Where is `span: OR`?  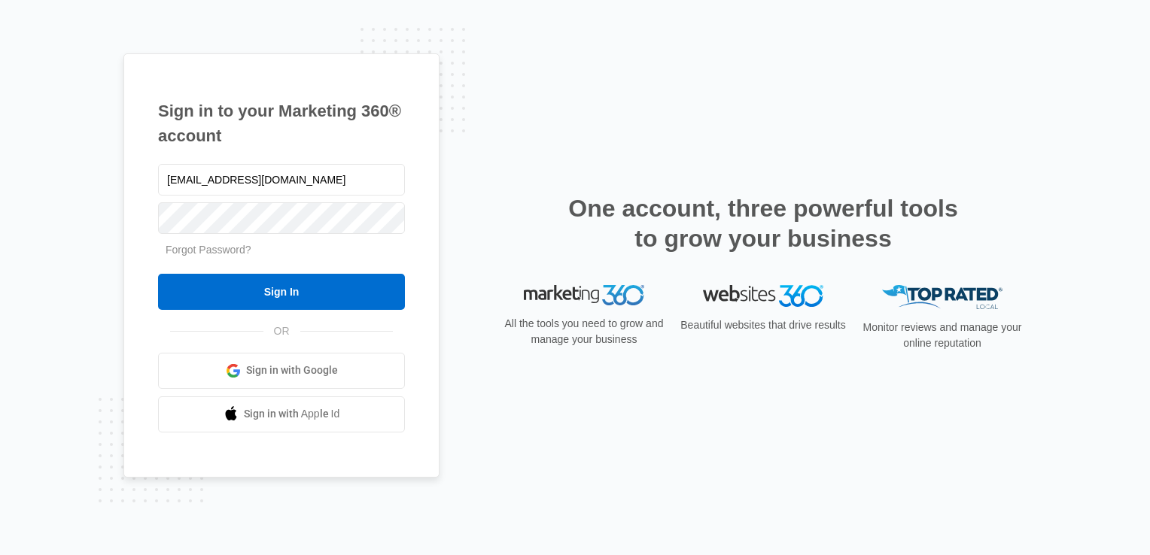
span: OR is located at coordinates (281, 331).